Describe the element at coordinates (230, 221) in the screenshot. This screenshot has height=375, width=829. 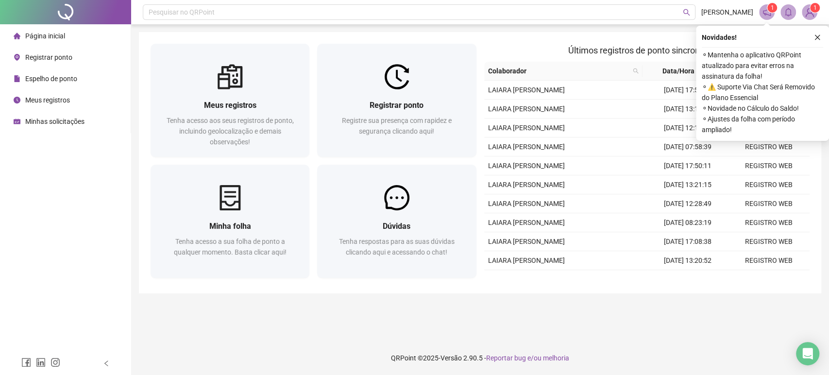
I see `a: Minha folhaTenha acesso a sua folha de ponto a qualquer momento. Basta clicar aqui!` at that location.